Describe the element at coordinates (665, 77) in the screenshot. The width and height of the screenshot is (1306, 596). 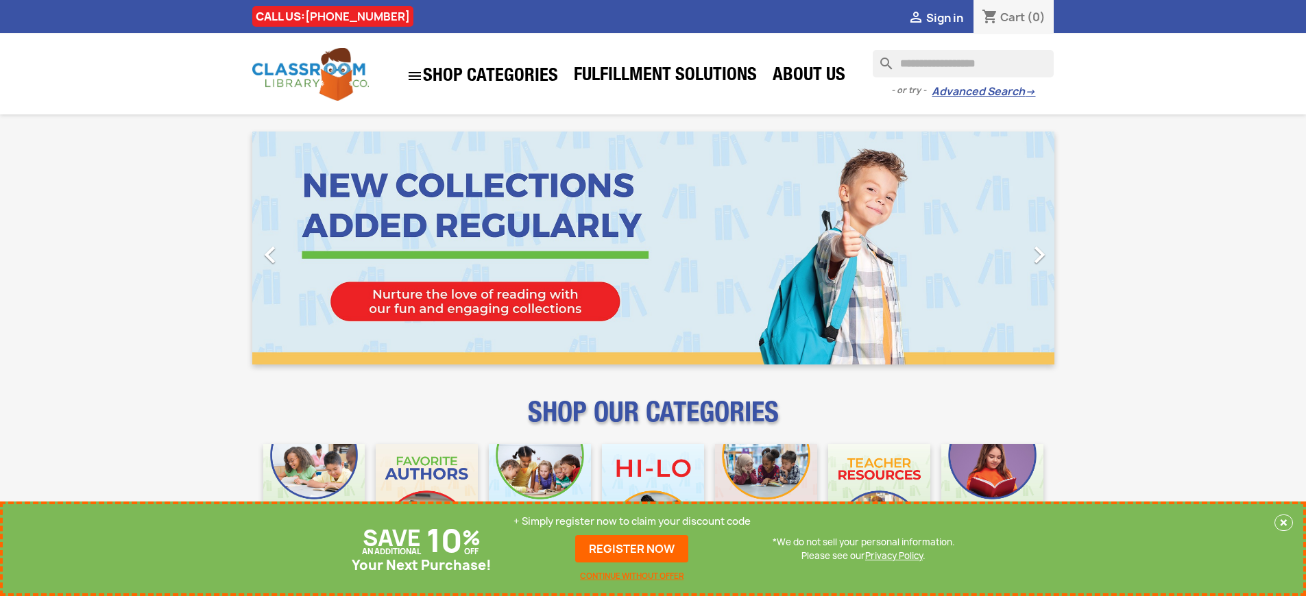
I see `a: Fulfillment Solutions` at that location.